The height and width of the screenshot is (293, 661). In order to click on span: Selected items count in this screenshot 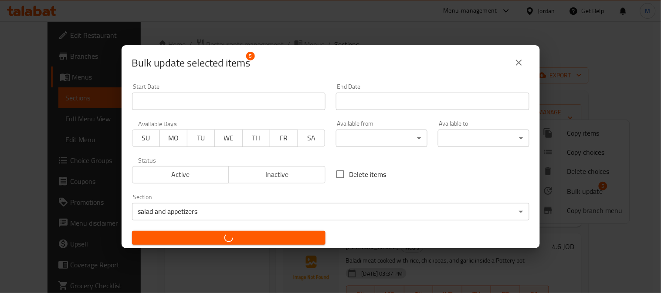, I will do `click(191, 63)`.